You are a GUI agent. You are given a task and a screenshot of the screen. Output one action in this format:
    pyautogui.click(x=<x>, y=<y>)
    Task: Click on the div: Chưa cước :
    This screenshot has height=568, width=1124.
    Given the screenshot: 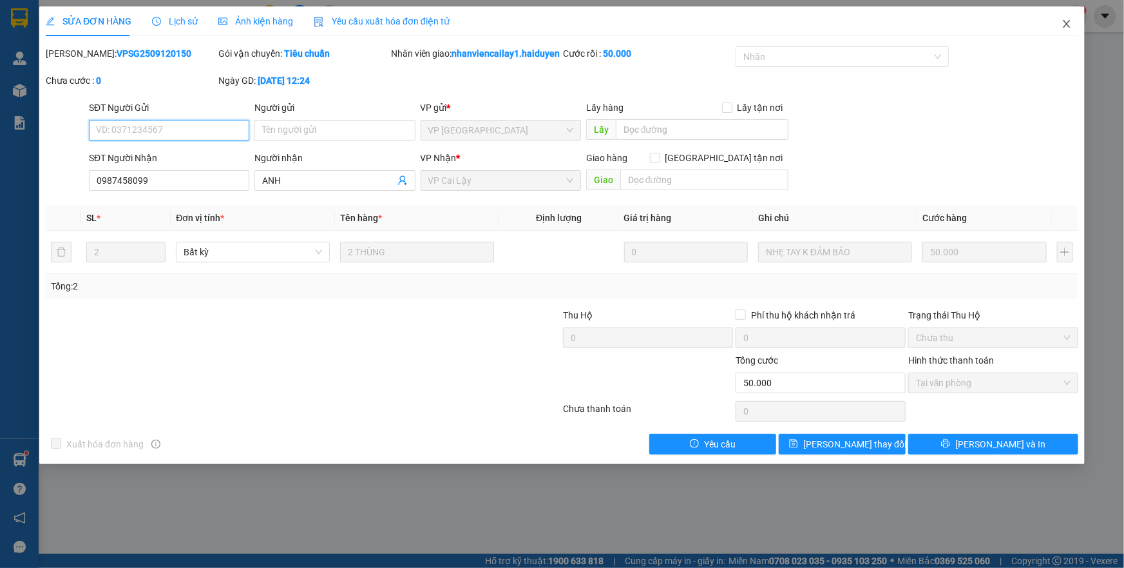 What is the action you would take?
    pyautogui.click(x=131, y=81)
    